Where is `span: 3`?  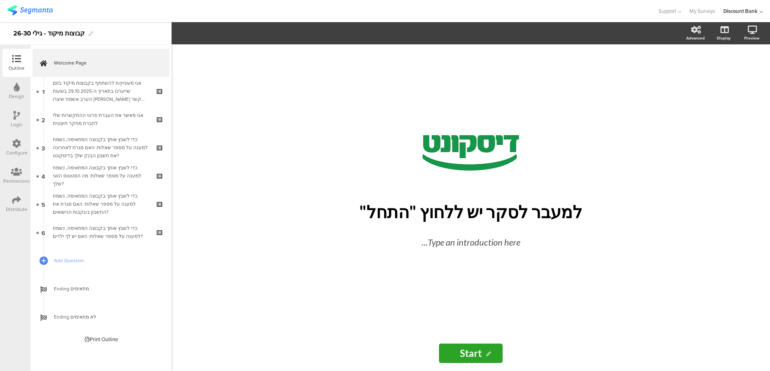 span: 3 is located at coordinates (43, 147).